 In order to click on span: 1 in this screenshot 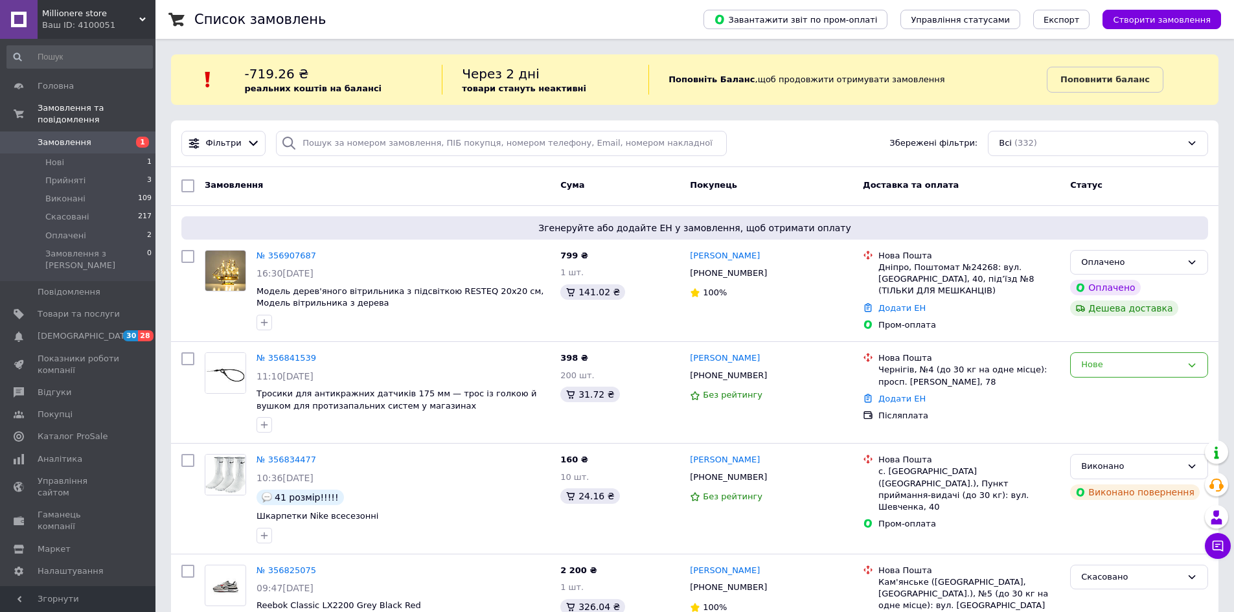, I will do `click(142, 142)`.